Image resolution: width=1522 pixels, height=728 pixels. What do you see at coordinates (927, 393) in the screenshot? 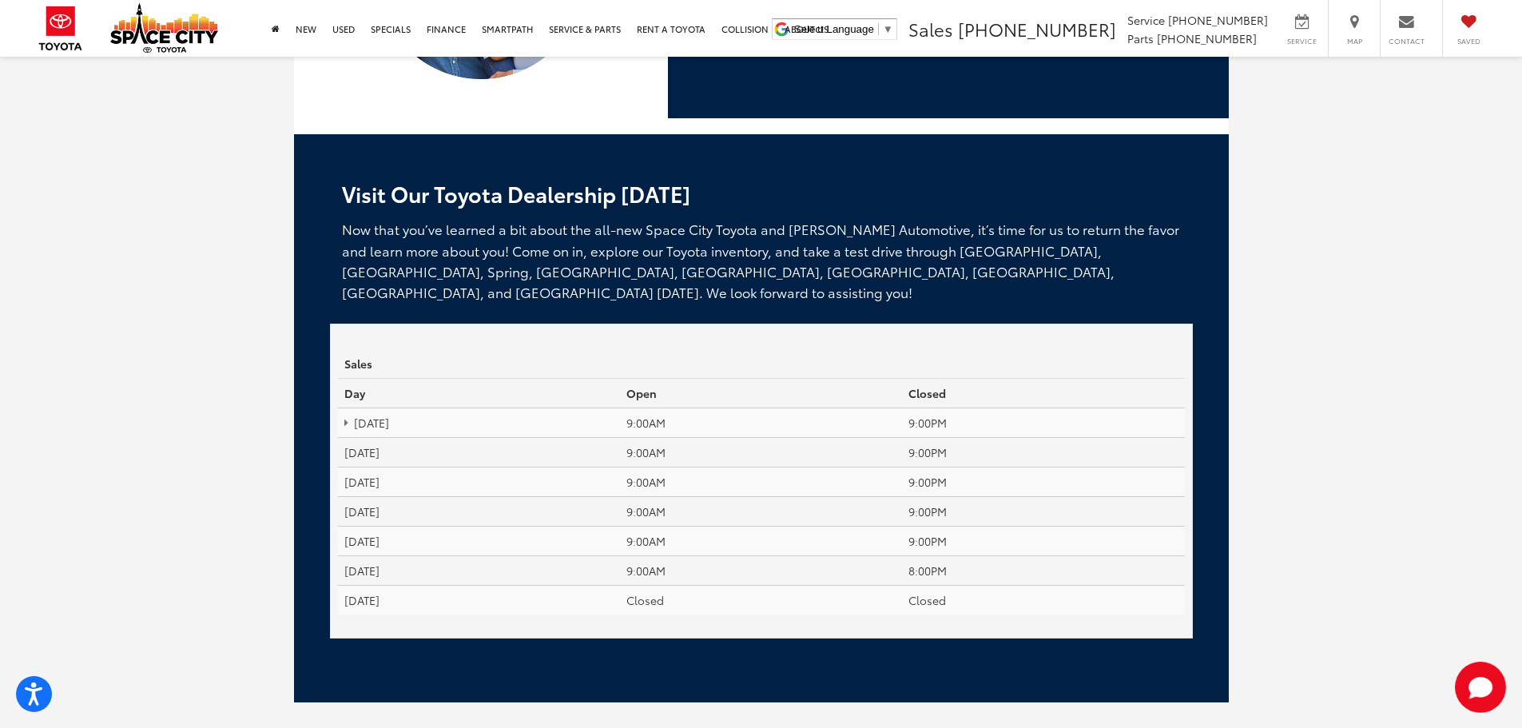
I see `b: Closed` at bounding box center [927, 393].